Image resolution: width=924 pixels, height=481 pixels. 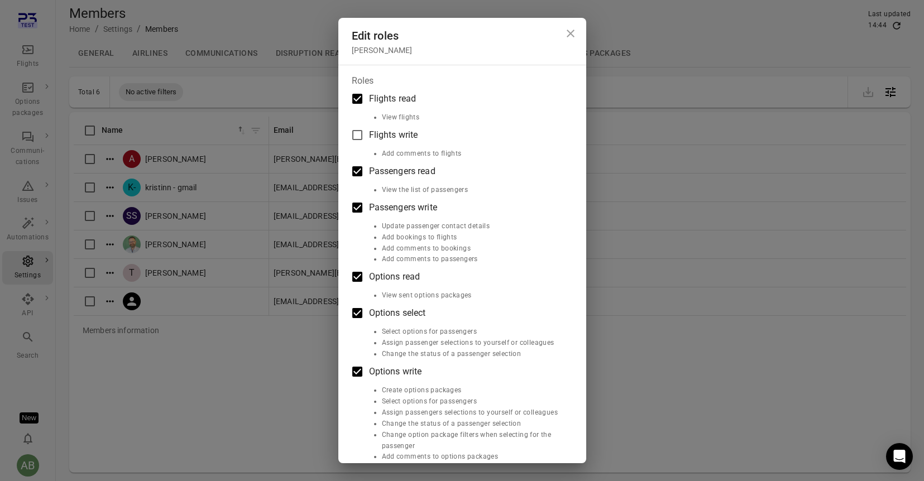 What do you see at coordinates (473, 227) in the screenshot?
I see `li: Update passenger contact details` at bounding box center [473, 227].